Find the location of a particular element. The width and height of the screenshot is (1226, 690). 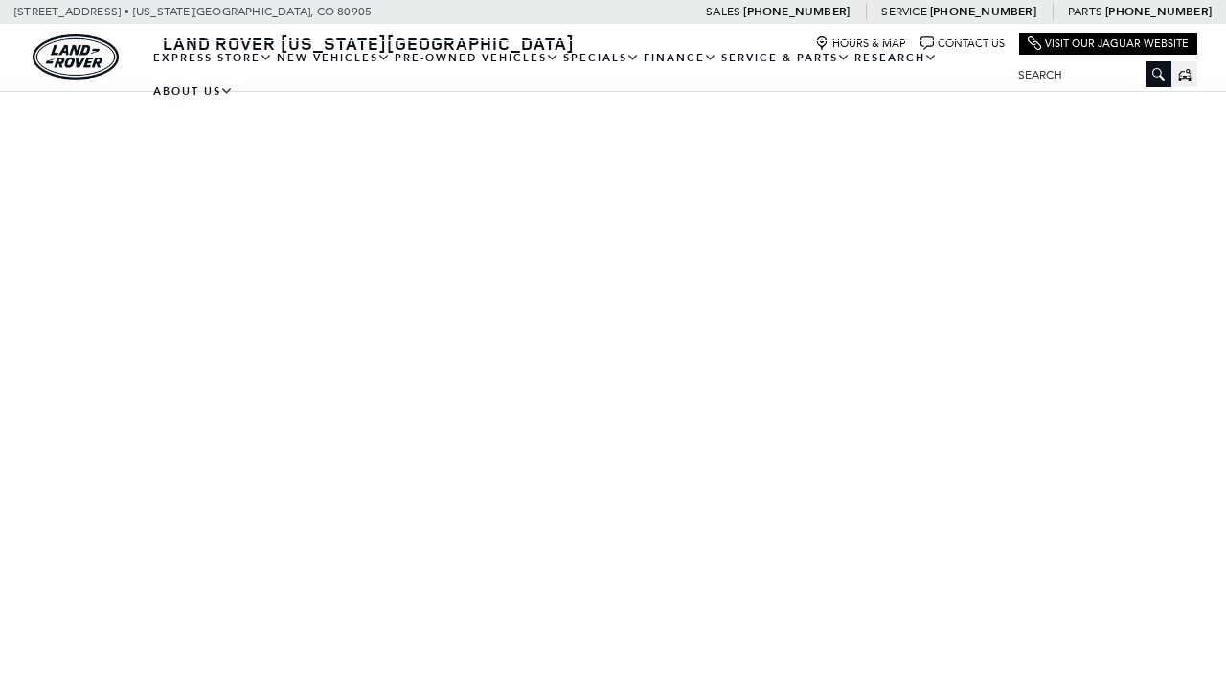

nav: Main Navigation is located at coordinates (577, 75).